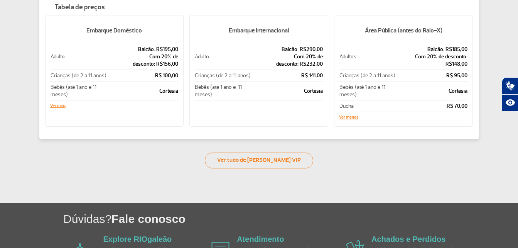 Image resolution: width=518 pixels, height=248 pixels. I want to click on p: Com 20% de desconto: R$232,00, so click(288, 60).